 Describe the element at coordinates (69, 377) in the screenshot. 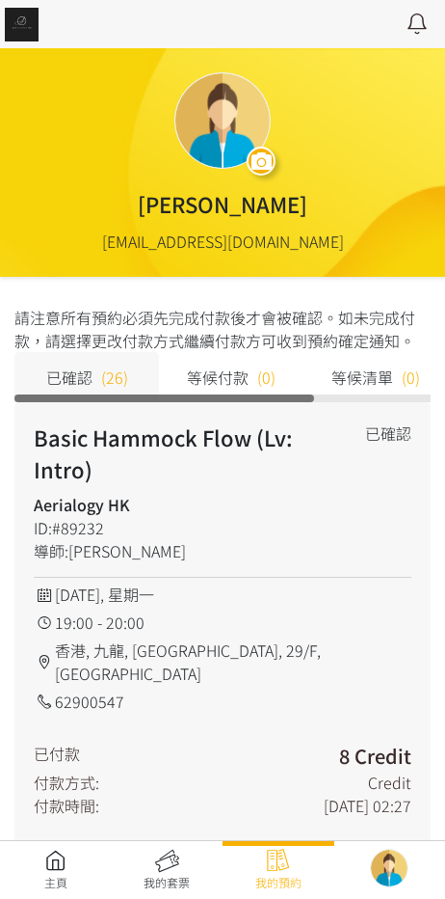

I see `span: 已確認` at that location.